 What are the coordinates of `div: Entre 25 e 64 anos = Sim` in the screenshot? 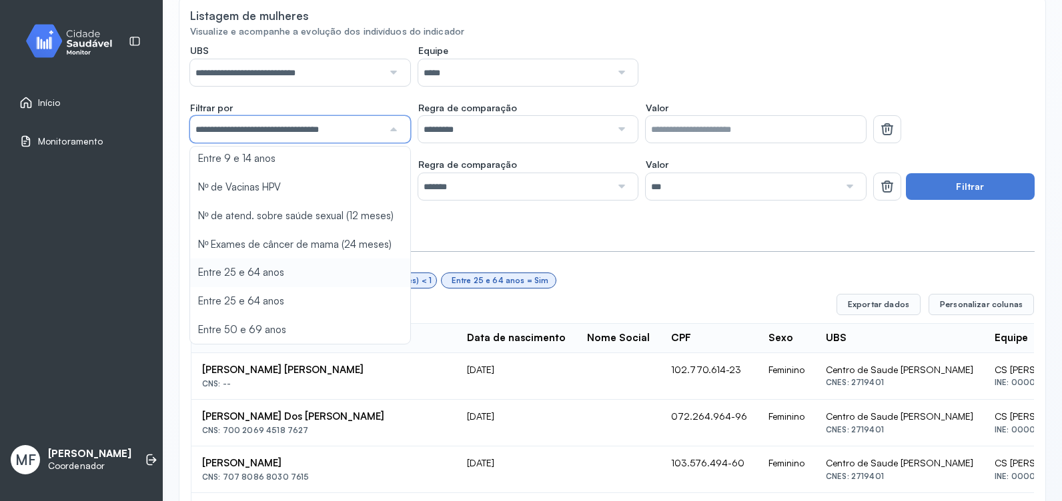 It's located at (500, 281).